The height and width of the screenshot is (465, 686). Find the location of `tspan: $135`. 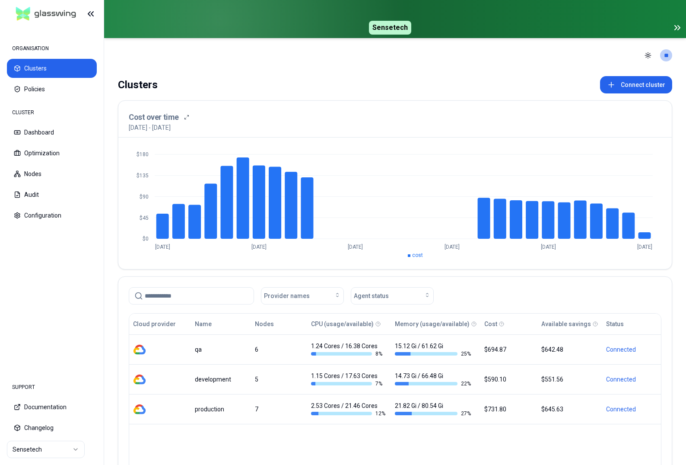

tspan: $135 is located at coordinates (143, 175).